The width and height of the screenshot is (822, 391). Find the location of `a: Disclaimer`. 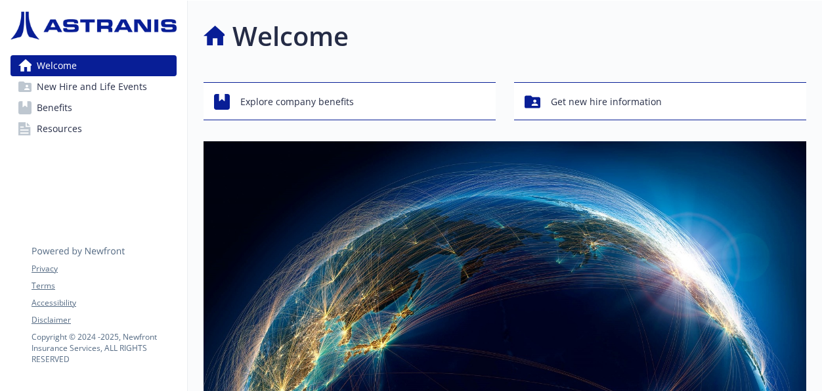

a: Disclaimer is located at coordinates (104, 320).